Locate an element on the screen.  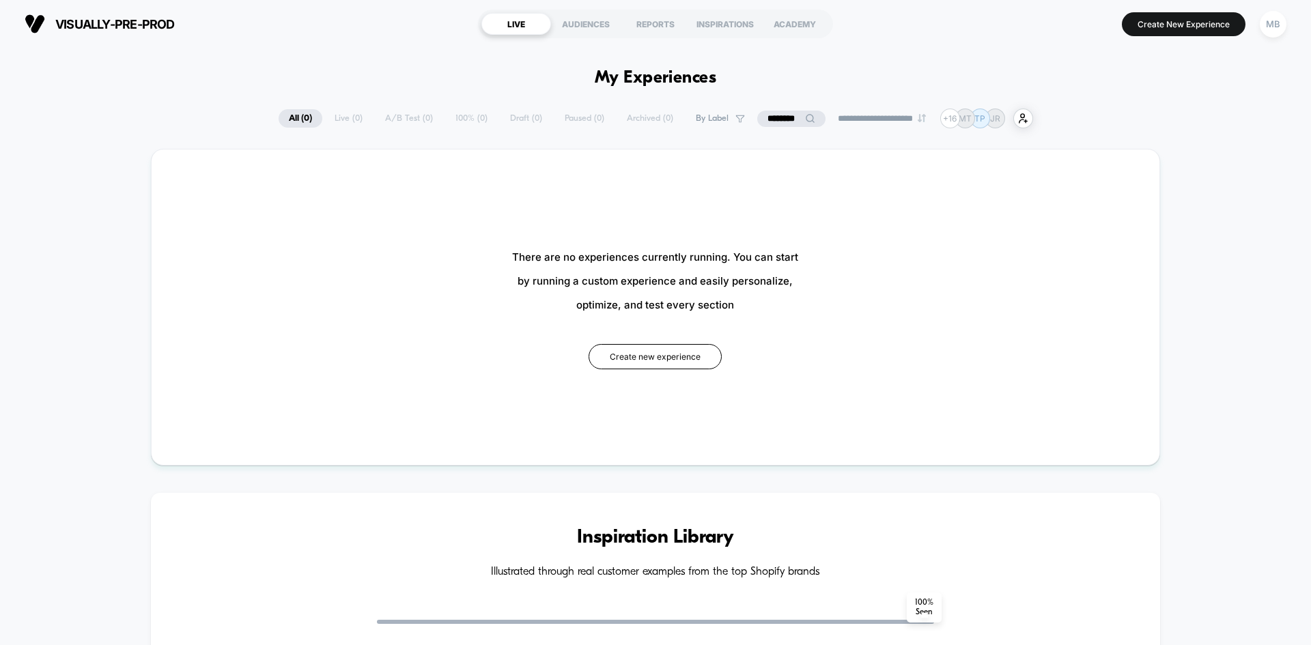
h3: Inspiration Library is located at coordinates (656, 538).